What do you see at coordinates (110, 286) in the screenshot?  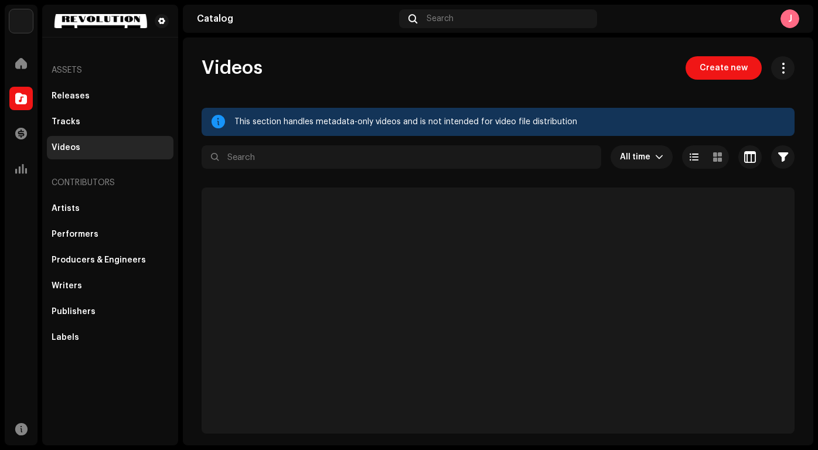 I see `re-m-nav-item: Writers` at bounding box center [110, 286].